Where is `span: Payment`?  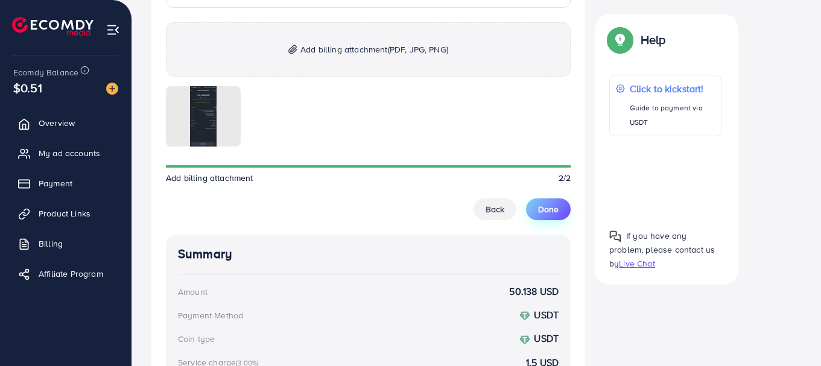 span: Payment is located at coordinates (56, 183).